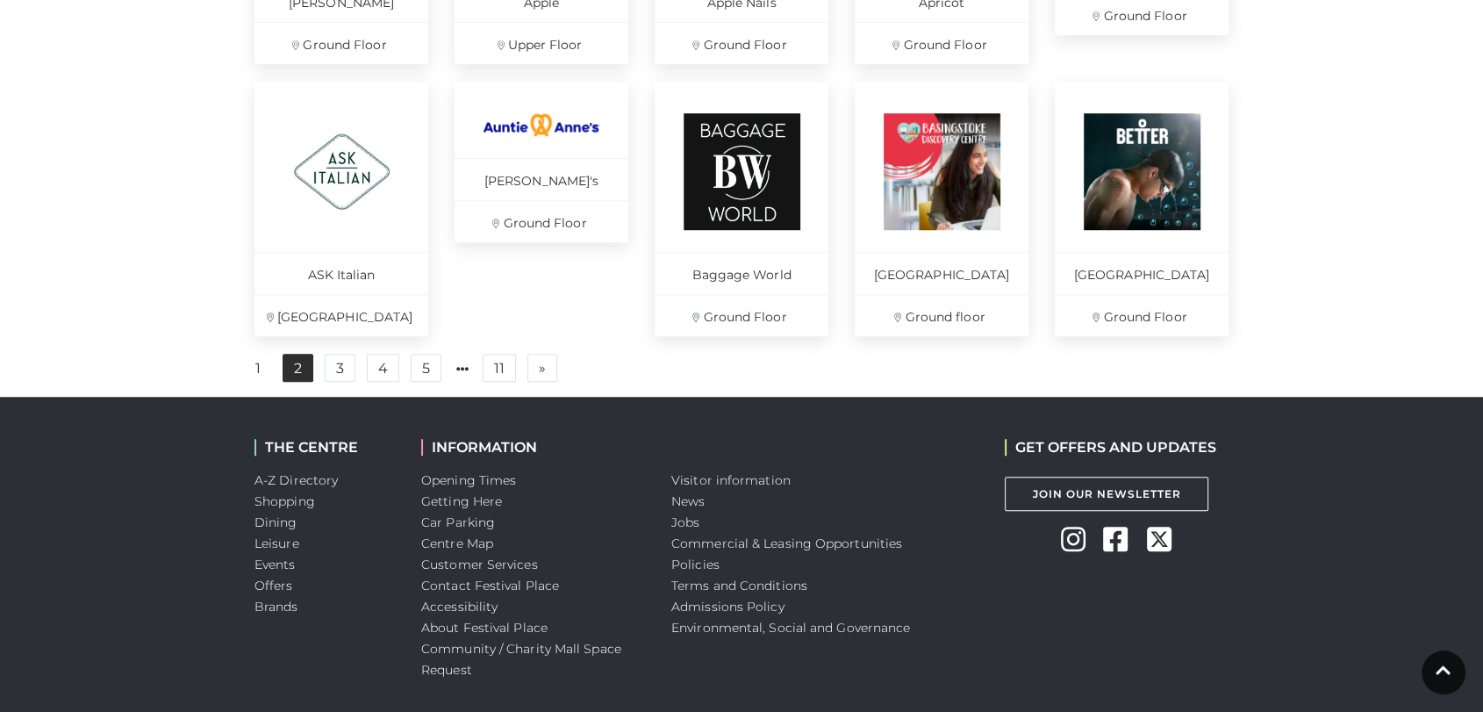 The width and height of the screenshot is (1483, 712). What do you see at coordinates (275, 564) in the screenshot?
I see `a: Events` at bounding box center [275, 564].